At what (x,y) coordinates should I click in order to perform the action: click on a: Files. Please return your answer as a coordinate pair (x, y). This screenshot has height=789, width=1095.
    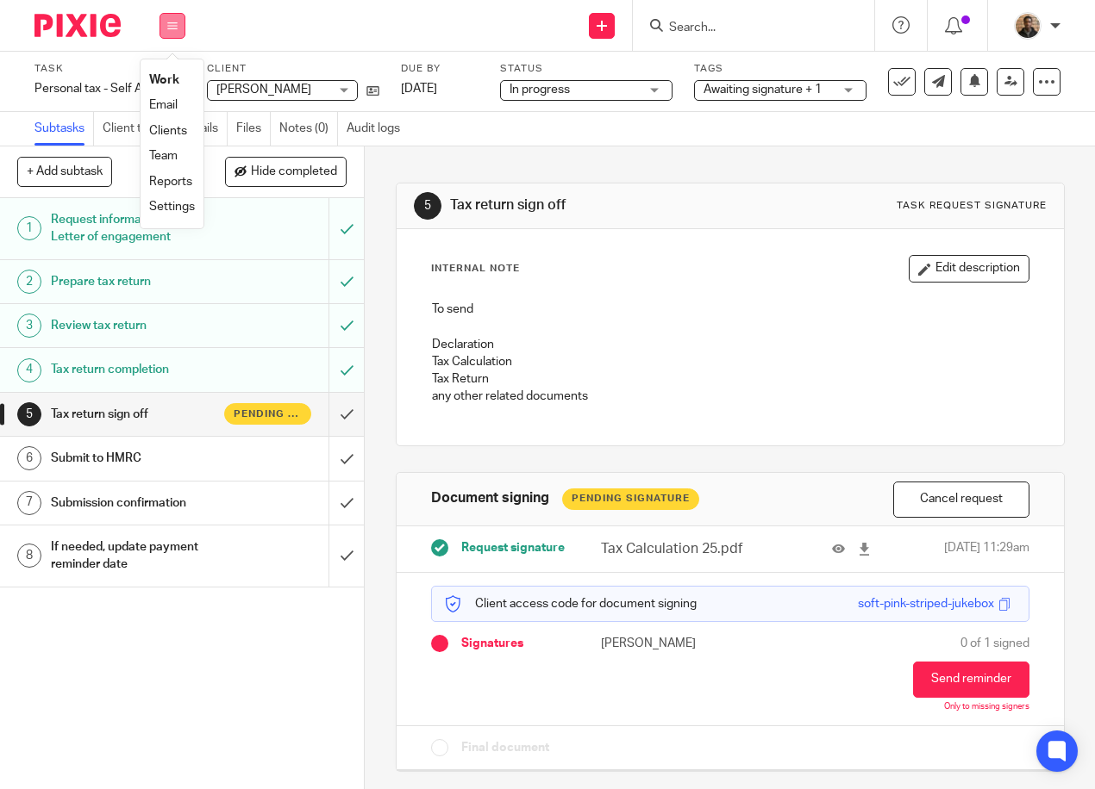
    Looking at the image, I should click on (253, 128).